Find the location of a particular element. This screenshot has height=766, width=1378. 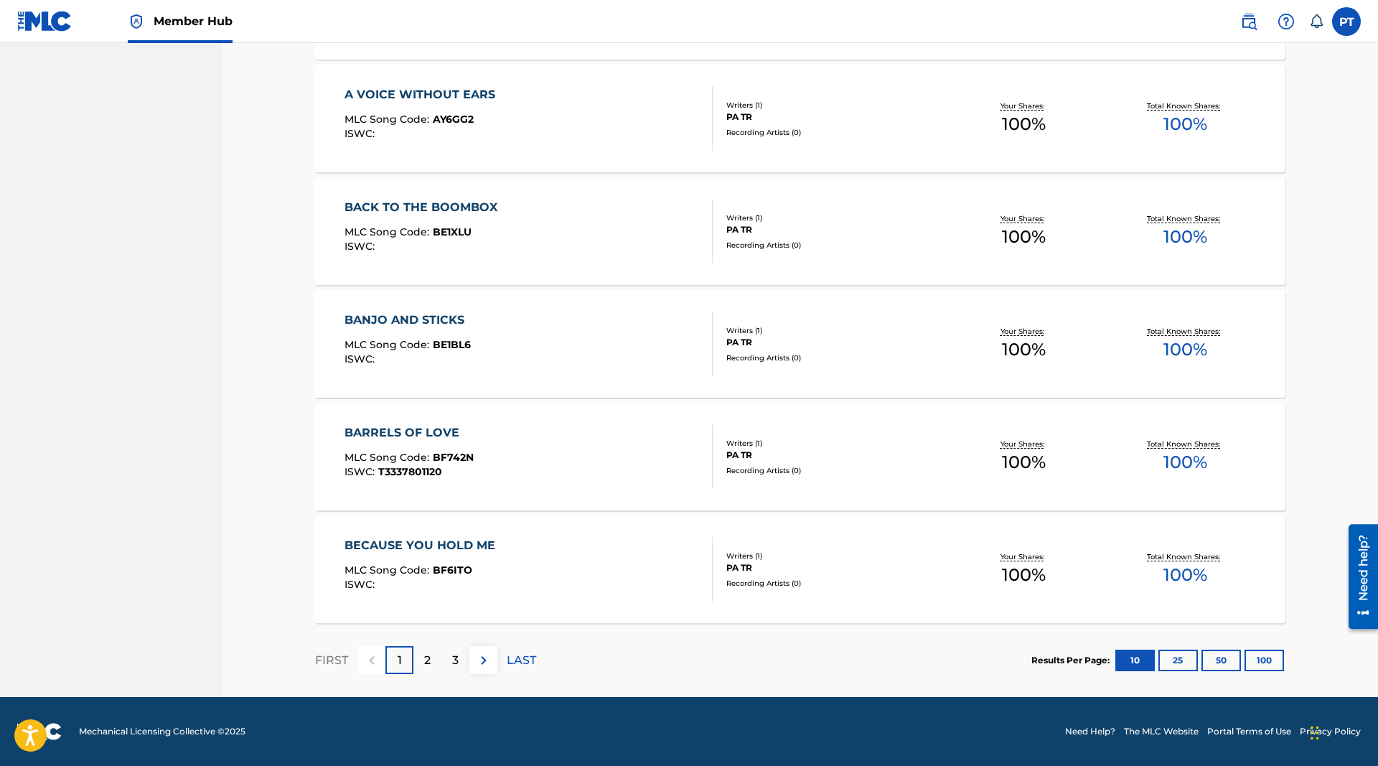

a: Privacy Policy is located at coordinates (1330, 731).